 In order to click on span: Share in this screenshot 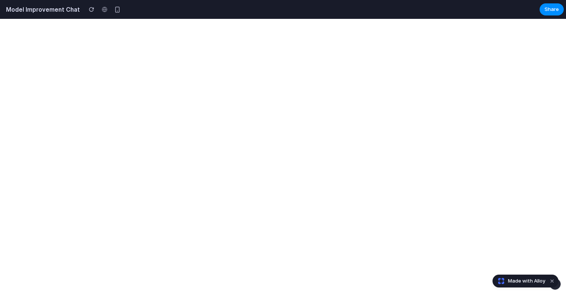, I will do `click(552, 9)`.